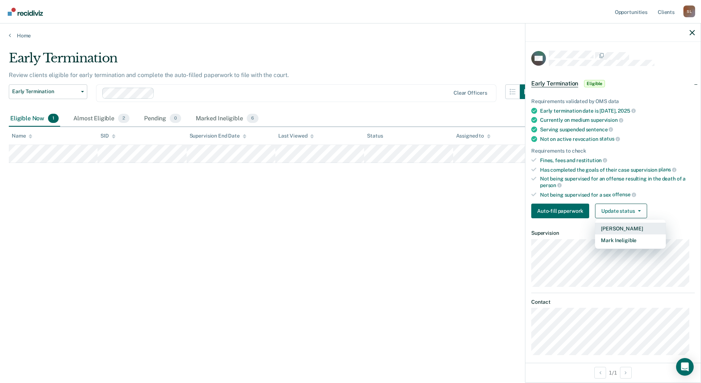  What do you see at coordinates (108, 136) in the screenshot?
I see `div: SID` at bounding box center [108, 136].